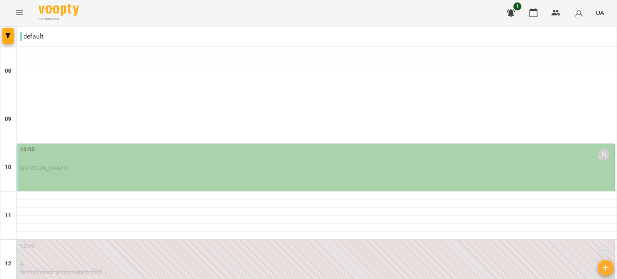 This screenshot has height=279, width=617. I want to click on button: UA, so click(600, 12).